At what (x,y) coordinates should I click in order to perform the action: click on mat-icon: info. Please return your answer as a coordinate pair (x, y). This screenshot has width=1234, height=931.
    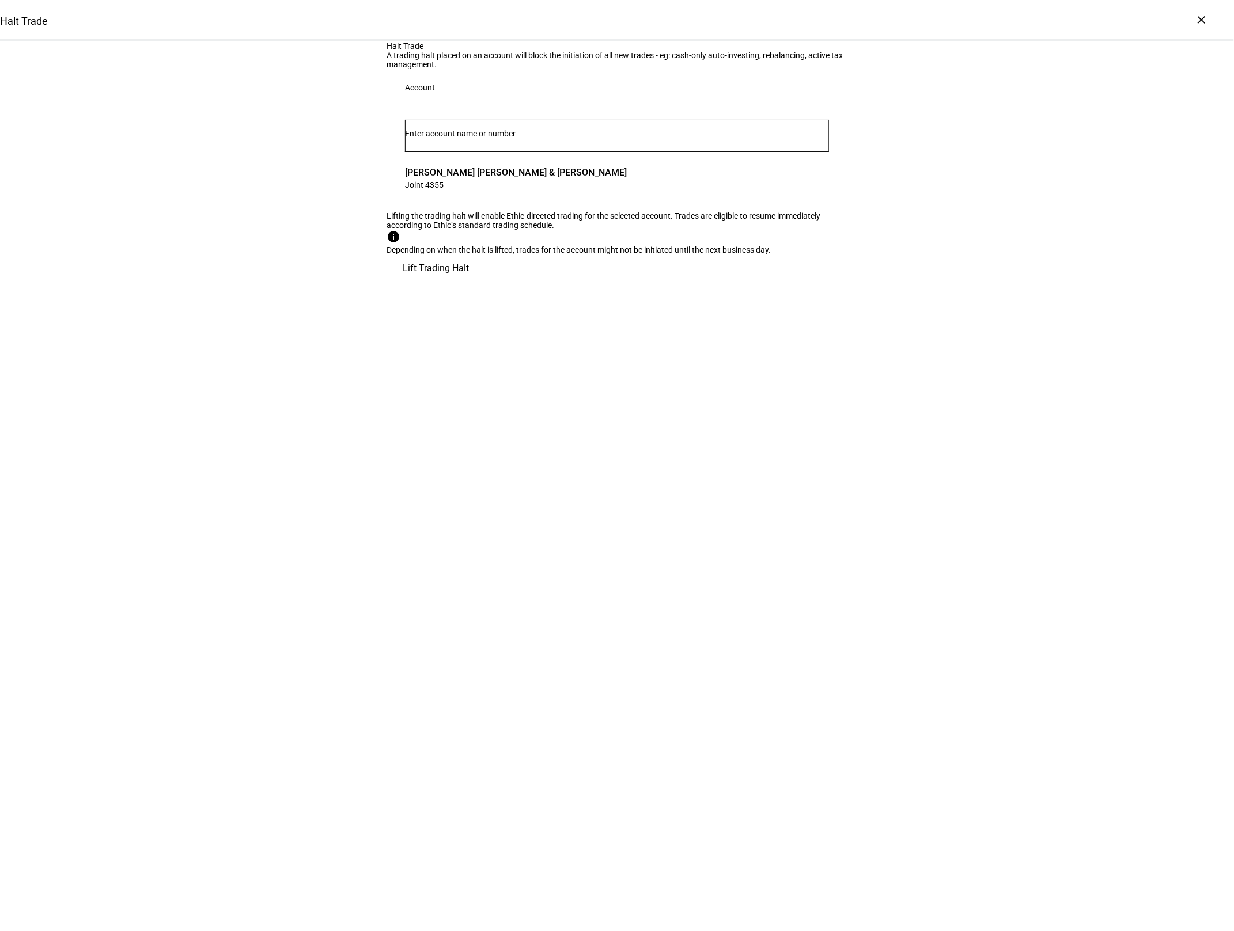
    Looking at the image, I should click on (398, 237).